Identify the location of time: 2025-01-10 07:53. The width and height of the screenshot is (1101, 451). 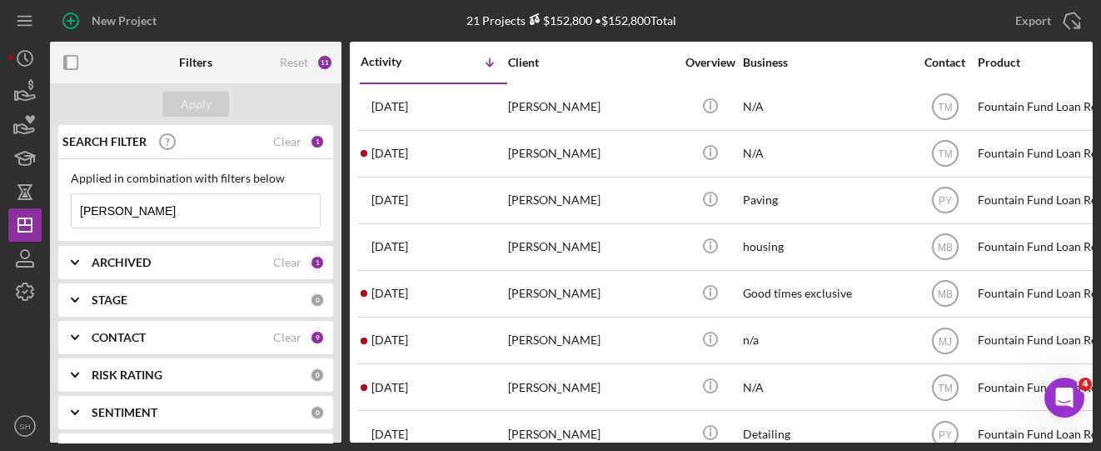
(390, 293).